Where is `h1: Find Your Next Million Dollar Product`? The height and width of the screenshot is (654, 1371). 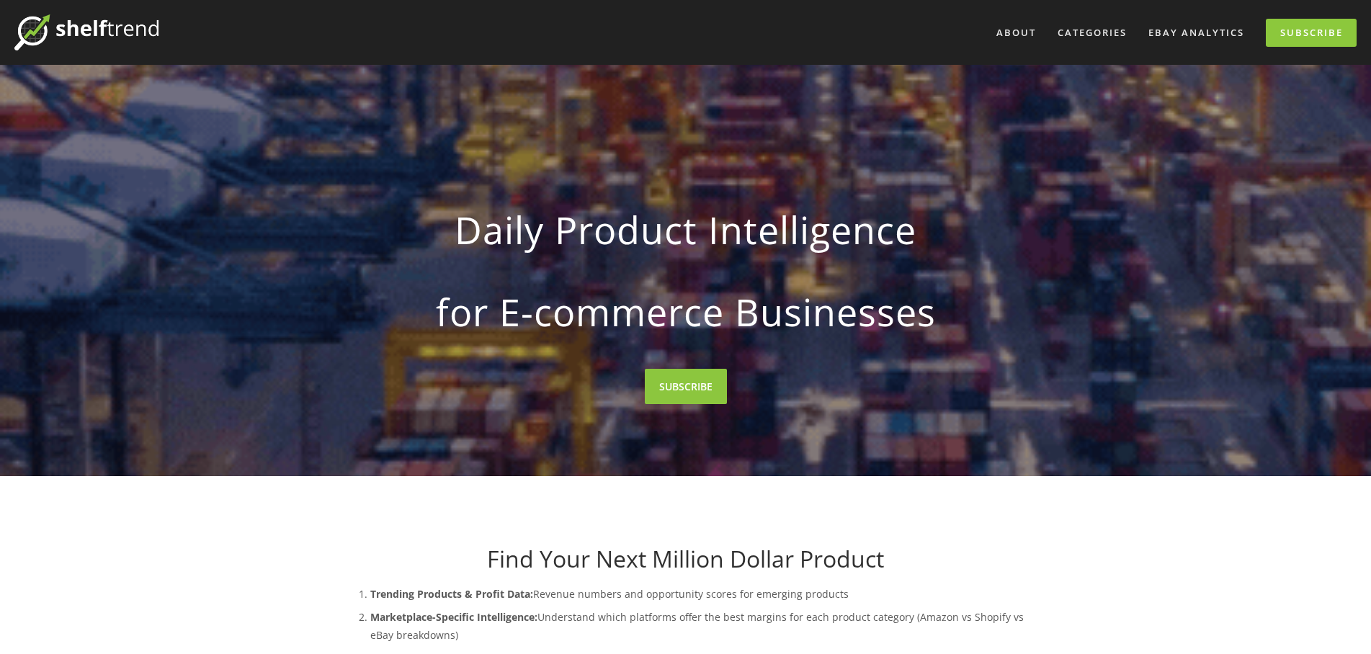
h1: Find Your Next Million Dollar Product is located at coordinates (686, 559).